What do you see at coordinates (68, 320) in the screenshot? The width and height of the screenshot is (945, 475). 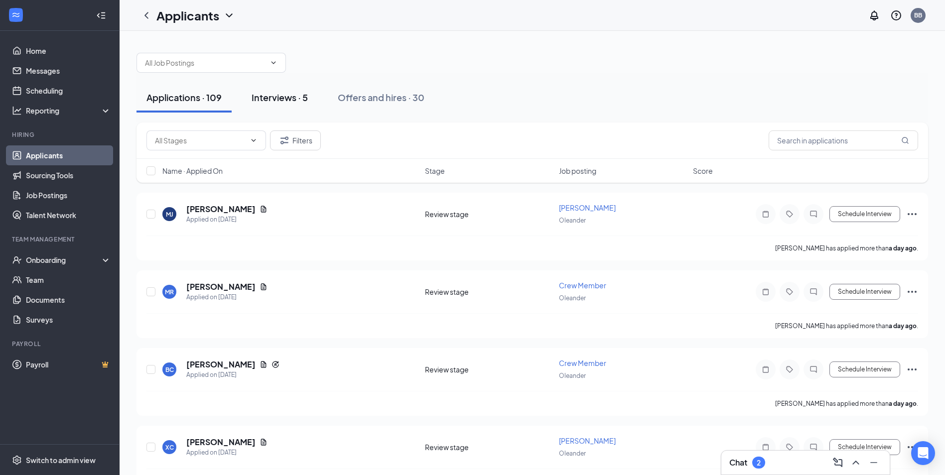 I see `a: Surveys` at bounding box center [68, 320].